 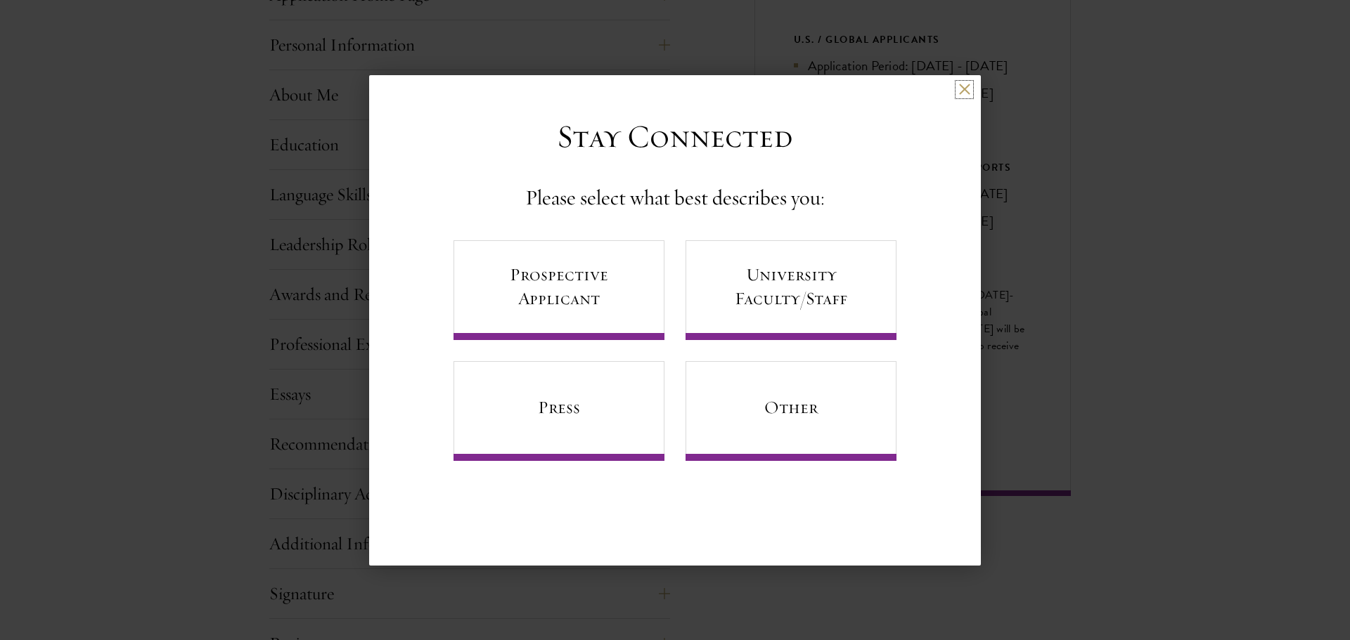 I want to click on a: Other, so click(x=791, y=411).